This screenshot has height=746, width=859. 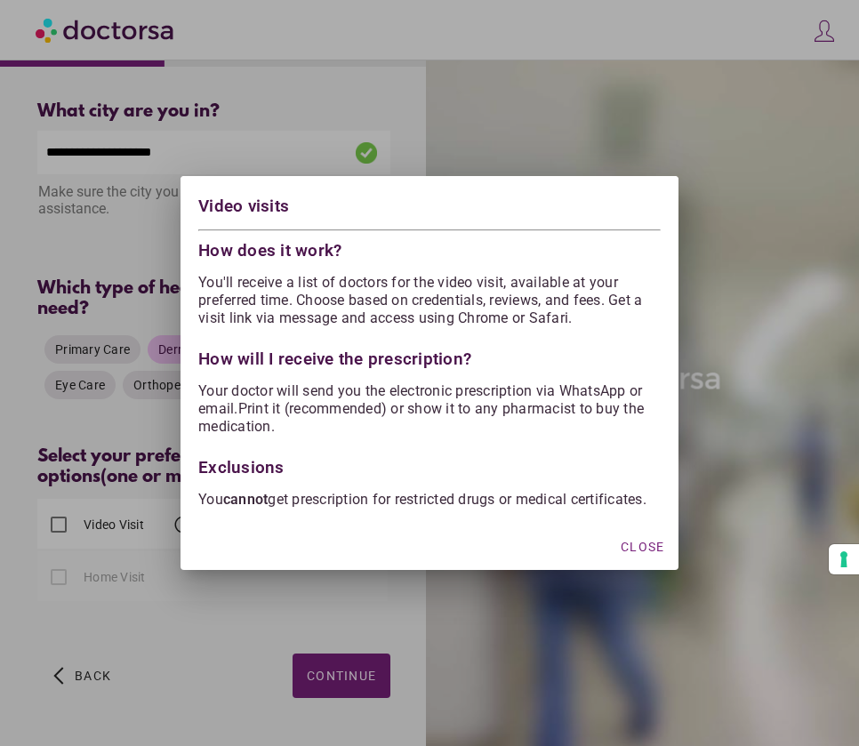 What do you see at coordinates (429, 500) in the screenshot?
I see `p: You get prescription for restricted drugs or medical certificates.` at bounding box center [429, 500].